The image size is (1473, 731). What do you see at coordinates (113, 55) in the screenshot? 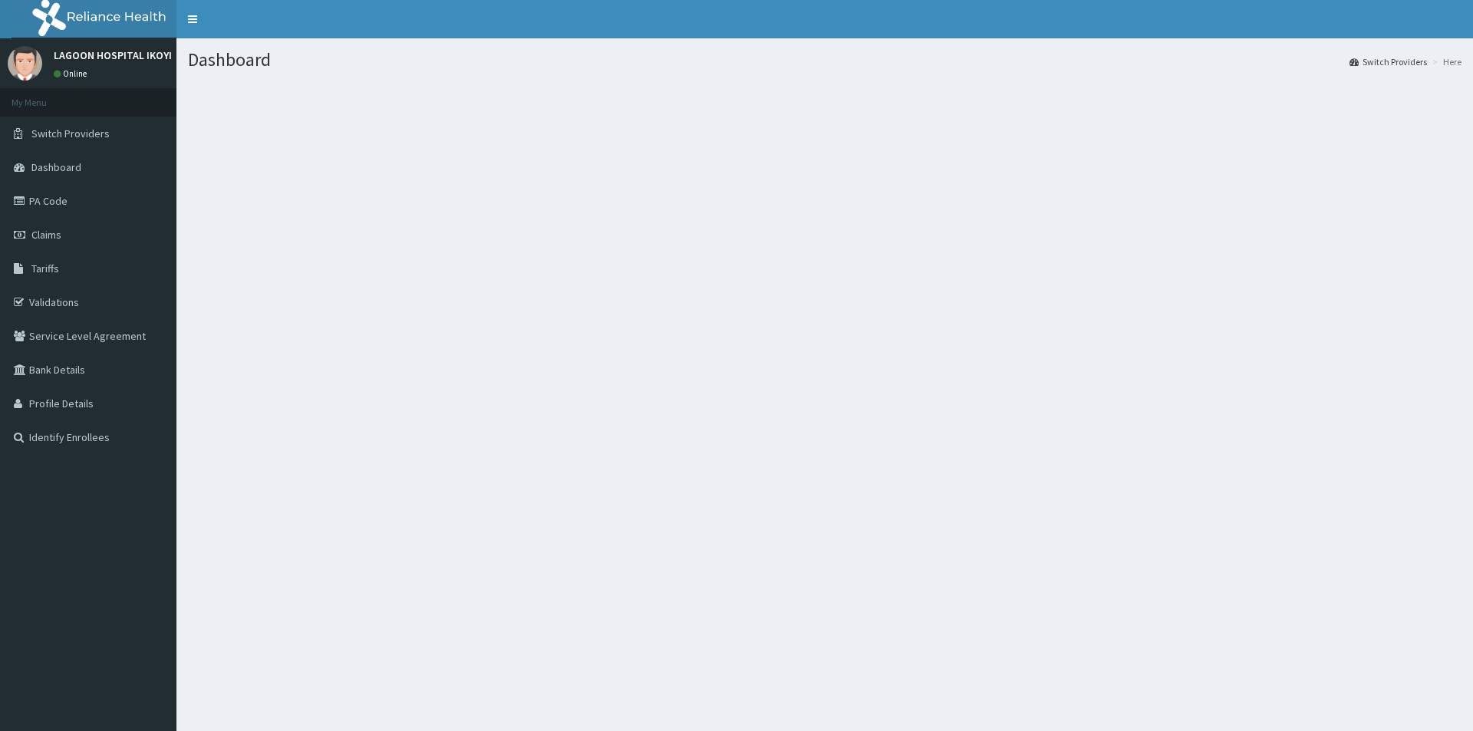
I see `p: LAGOON HOSPITAL IKOYI` at bounding box center [113, 55].